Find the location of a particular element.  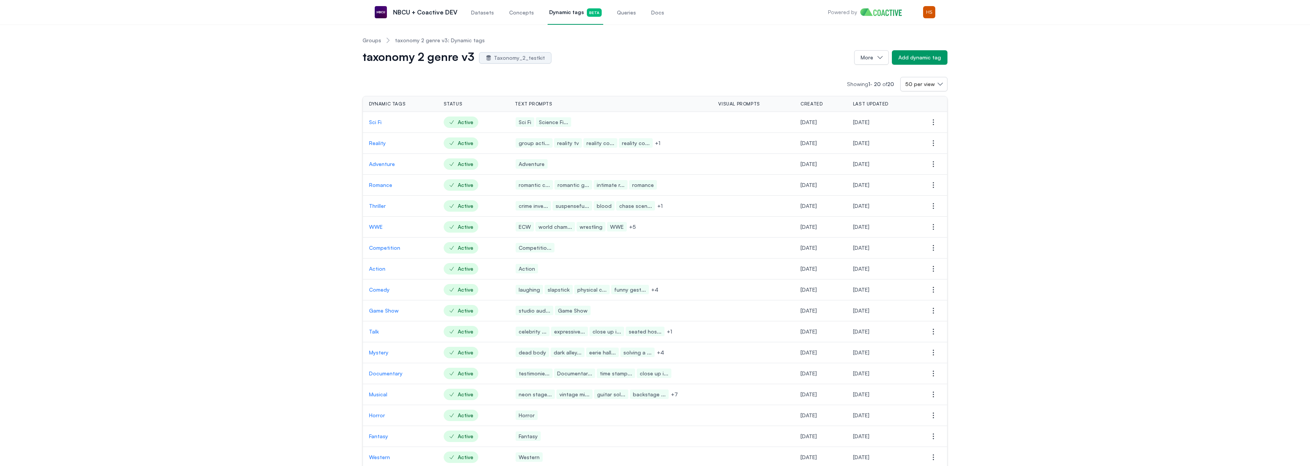

a: Fantasy is located at coordinates (400, 436).